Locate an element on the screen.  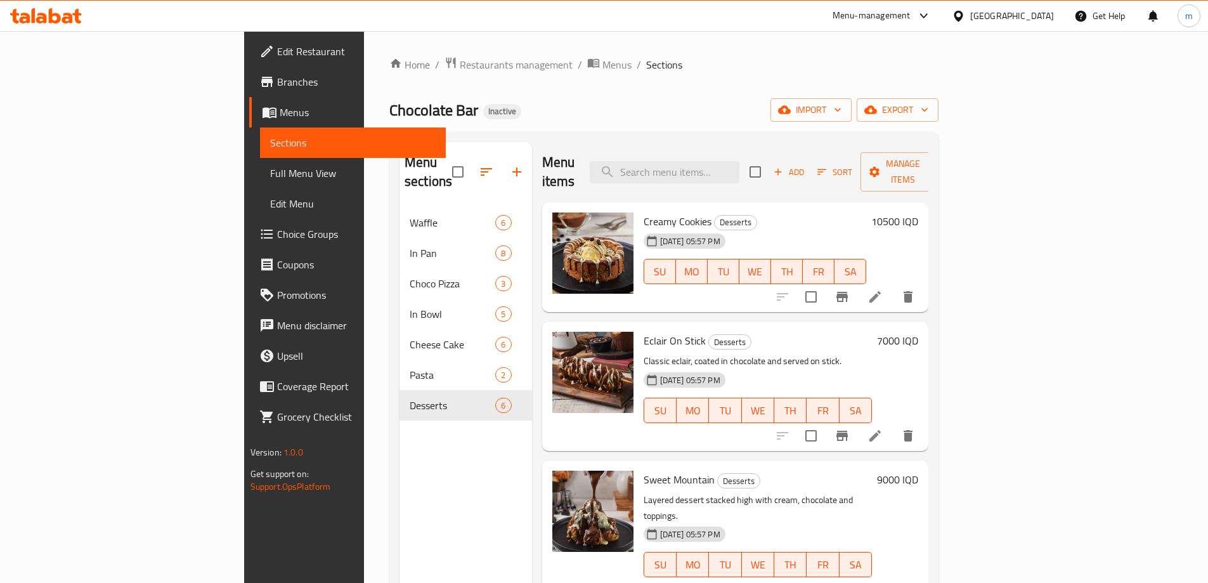
span: Full Menu View is located at coordinates (353, 173).